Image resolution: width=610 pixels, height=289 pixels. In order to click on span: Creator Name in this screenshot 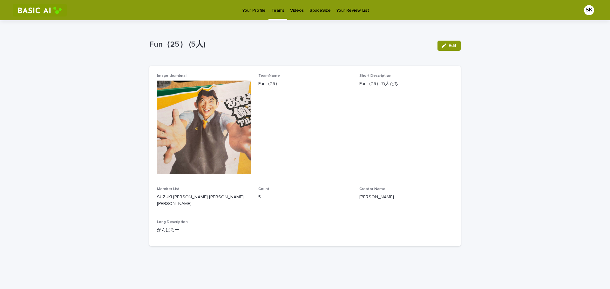, I will do `click(372, 189)`.